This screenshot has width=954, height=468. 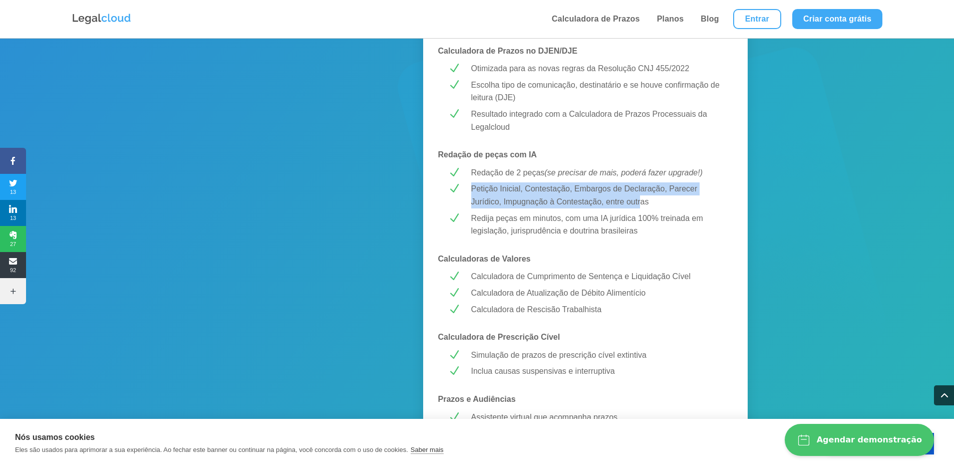 What do you see at coordinates (102, 19) in the screenshot?
I see `img: Logo da Legalcloud` at bounding box center [102, 19].